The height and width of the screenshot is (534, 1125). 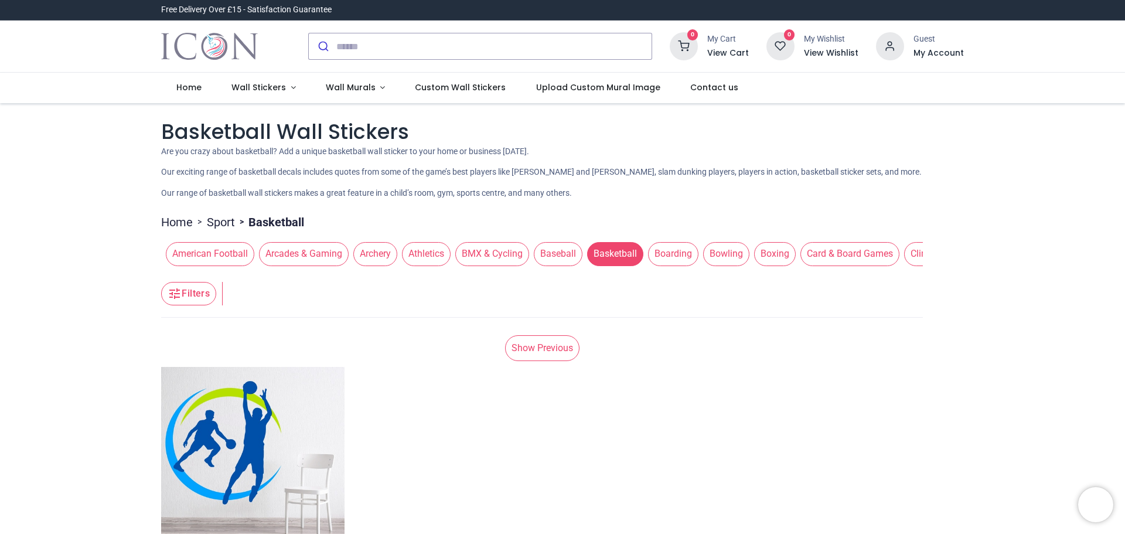 What do you see at coordinates (939, 53) in the screenshot?
I see `a: My Account` at bounding box center [939, 53].